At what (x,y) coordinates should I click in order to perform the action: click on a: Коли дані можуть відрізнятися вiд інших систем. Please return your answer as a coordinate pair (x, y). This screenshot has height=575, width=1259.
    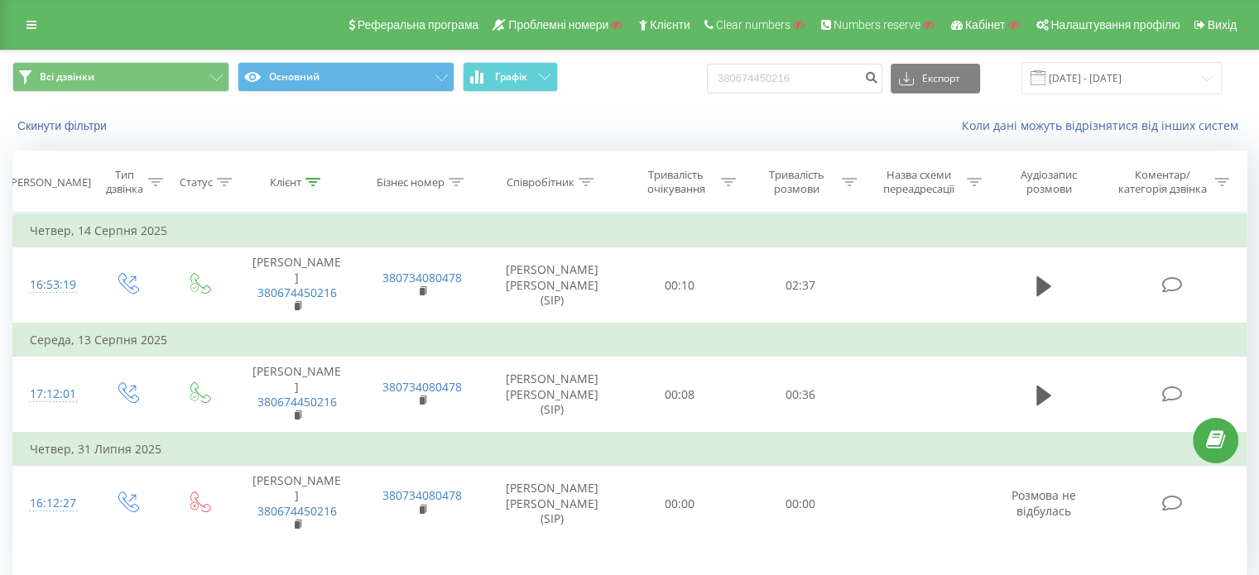
    Looking at the image, I should click on (1104, 125).